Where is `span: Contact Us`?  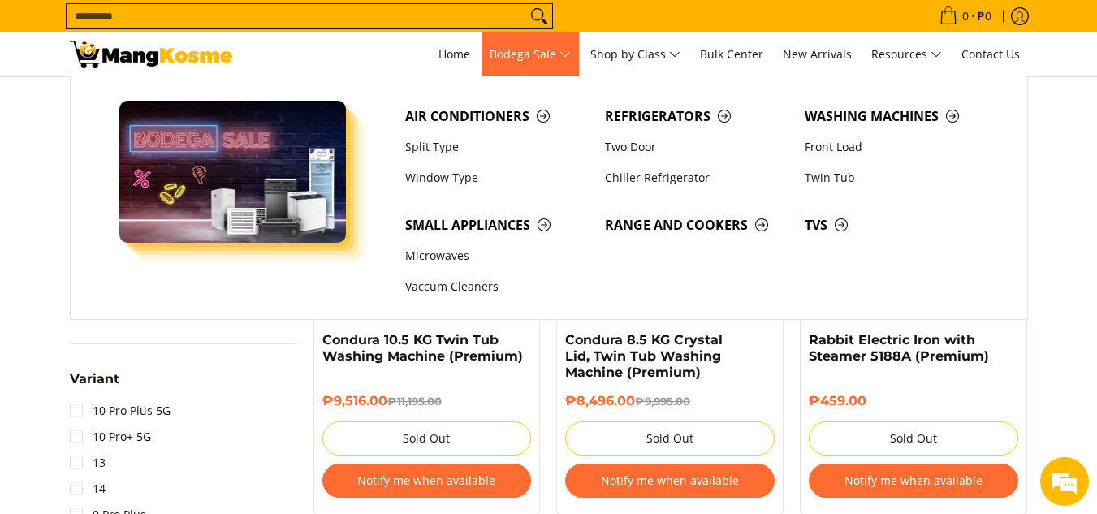 span: Contact Us is located at coordinates (991, 54).